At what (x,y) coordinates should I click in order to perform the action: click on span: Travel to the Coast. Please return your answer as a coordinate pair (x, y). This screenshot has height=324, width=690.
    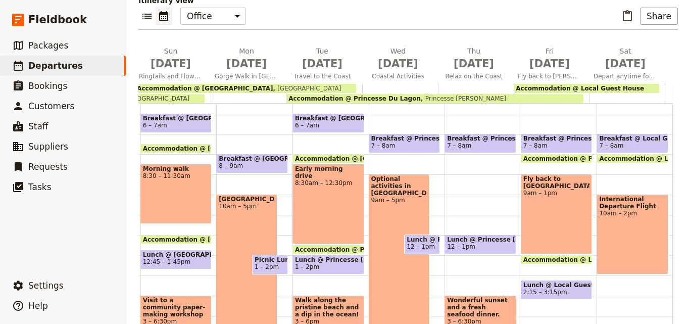
    Looking at the image, I should click on (322, 76).